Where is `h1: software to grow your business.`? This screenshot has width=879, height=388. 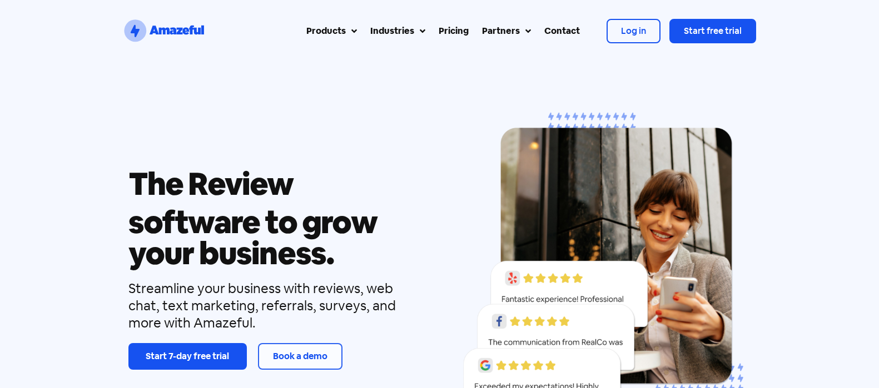 h1: software to grow your business. is located at coordinates (276, 238).